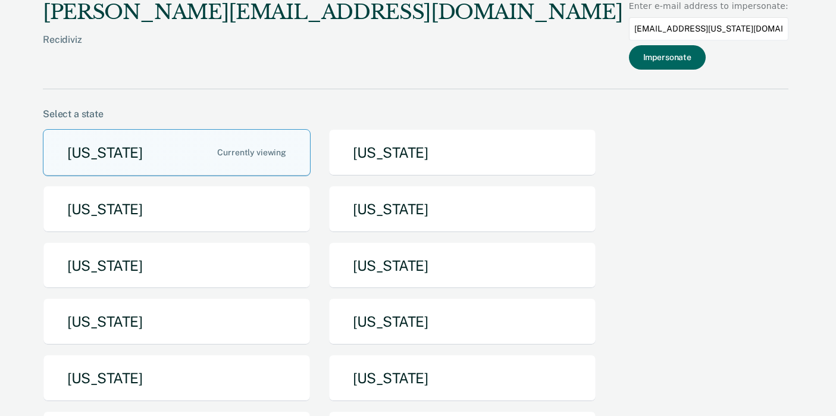  Describe the element at coordinates (332, 49) in the screenshot. I see `div: Recidiviz` at that location.